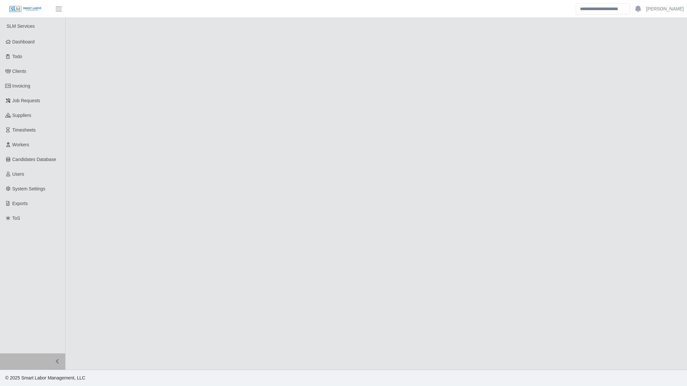 Image resolution: width=687 pixels, height=386 pixels. I want to click on span: ToS, so click(16, 218).